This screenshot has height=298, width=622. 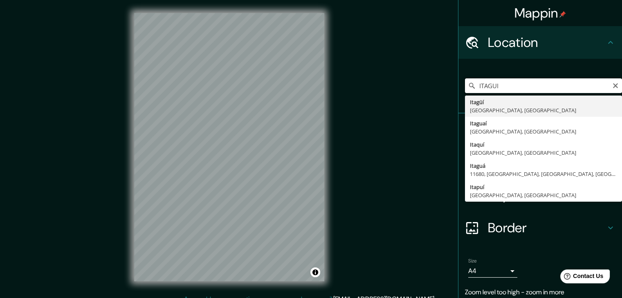 What do you see at coordinates (543, 102) in the screenshot?
I see `div: Itagüí` at bounding box center [543, 102].